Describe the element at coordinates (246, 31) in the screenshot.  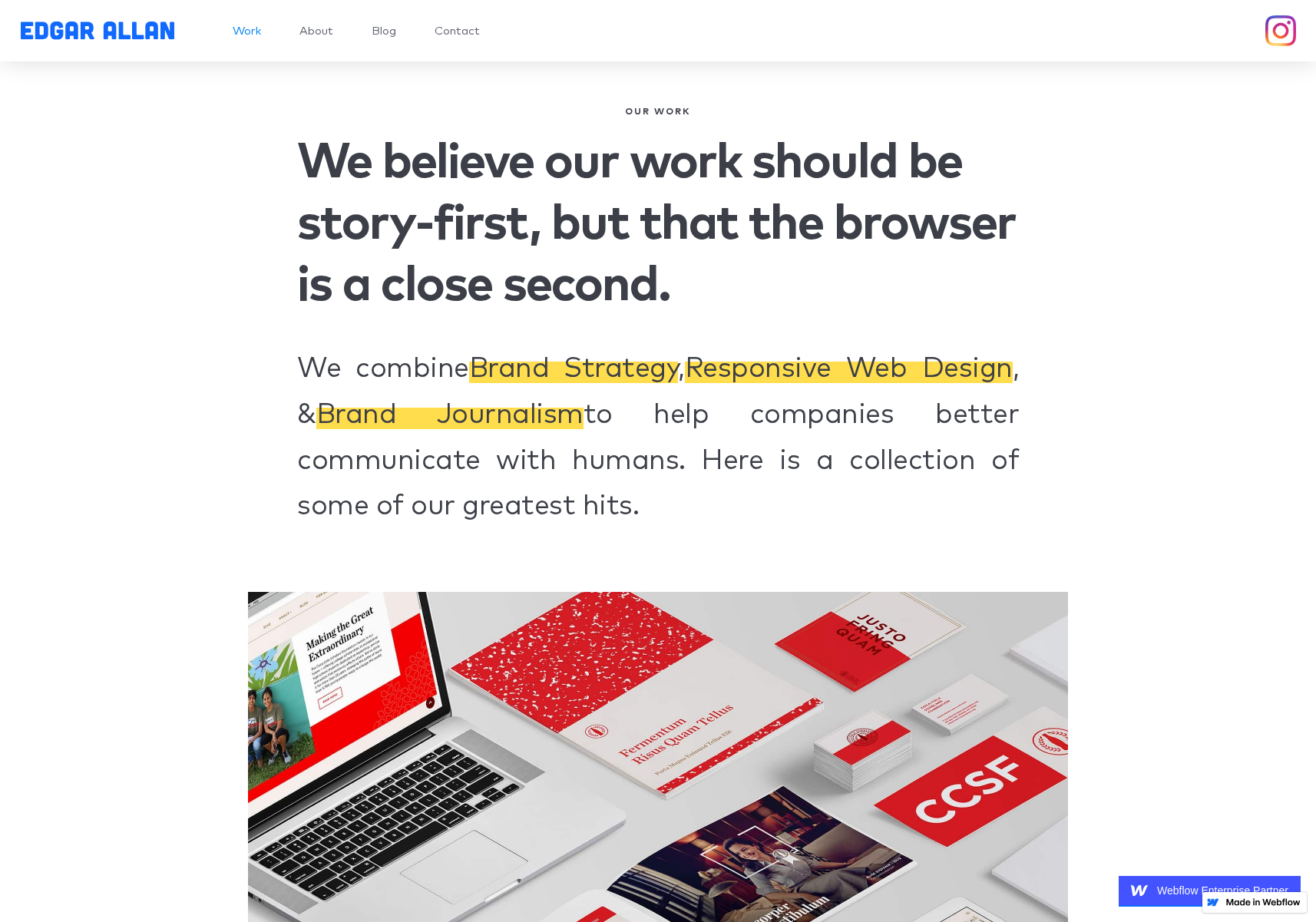
I see `a: Work` at that location.